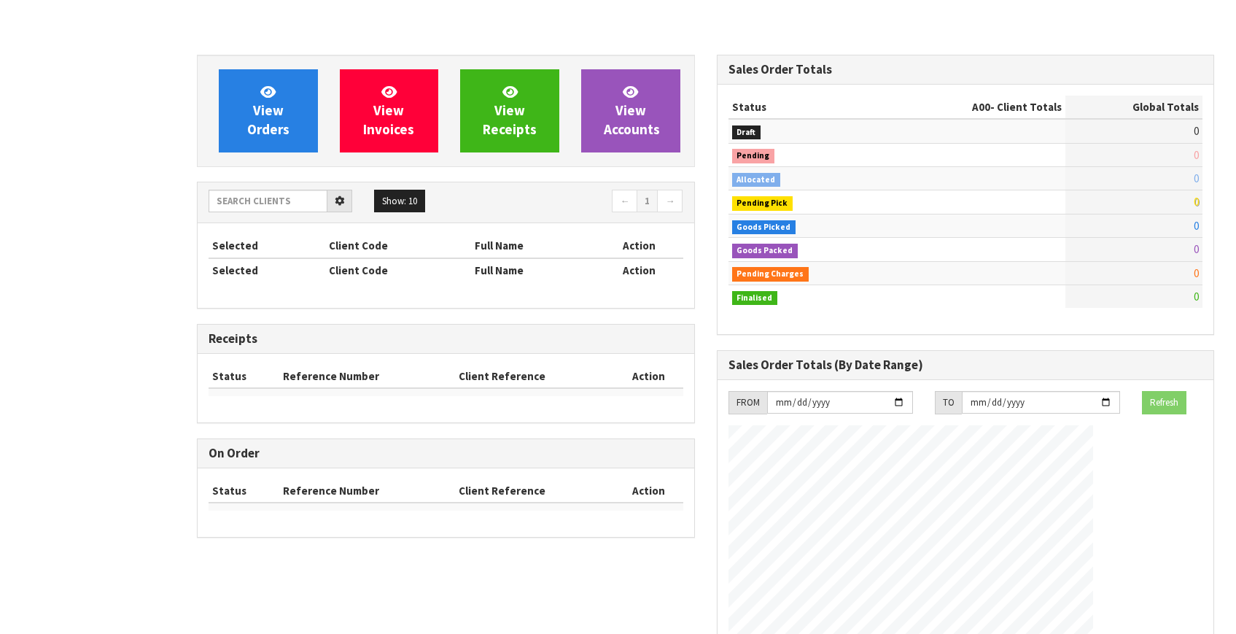  Describe the element at coordinates (389, 110) in the screenshot. I see `span: View Invoices` at that location.